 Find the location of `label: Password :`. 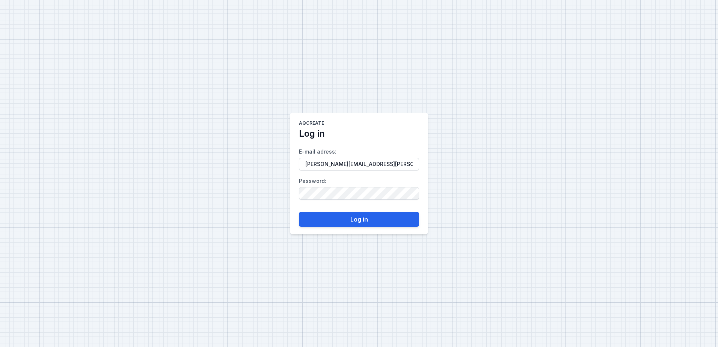

label: Password : is located at coordinates (359, 187).